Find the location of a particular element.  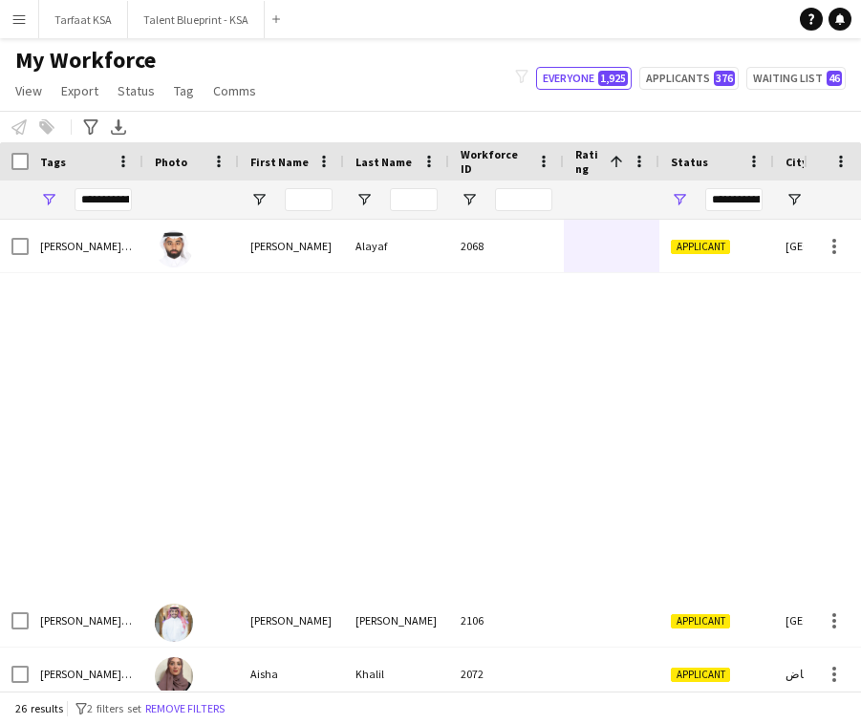

span: Export is located at coordinates (79, 91).